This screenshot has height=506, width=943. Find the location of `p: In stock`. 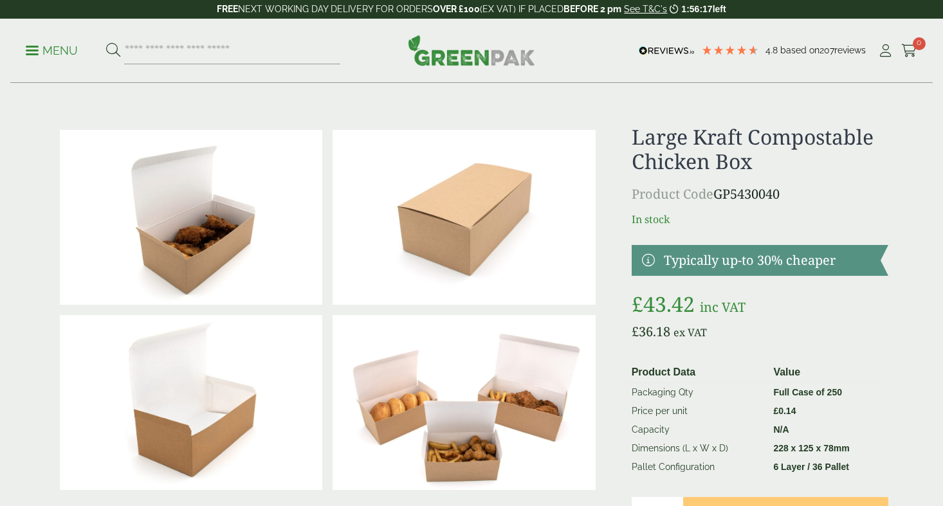

p: In stock is located at coordinates (759, 219).